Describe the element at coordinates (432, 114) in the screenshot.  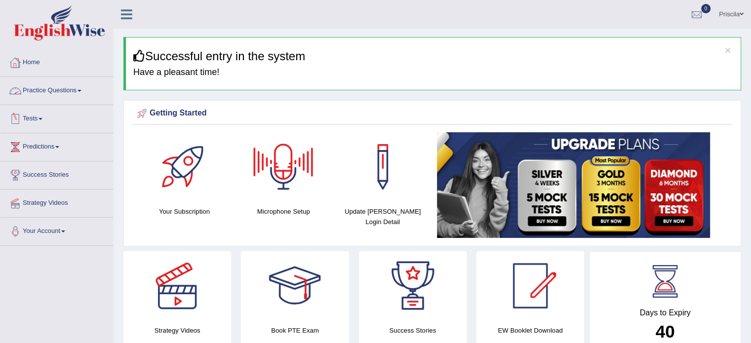
I see `div: Getting Started` at that location.